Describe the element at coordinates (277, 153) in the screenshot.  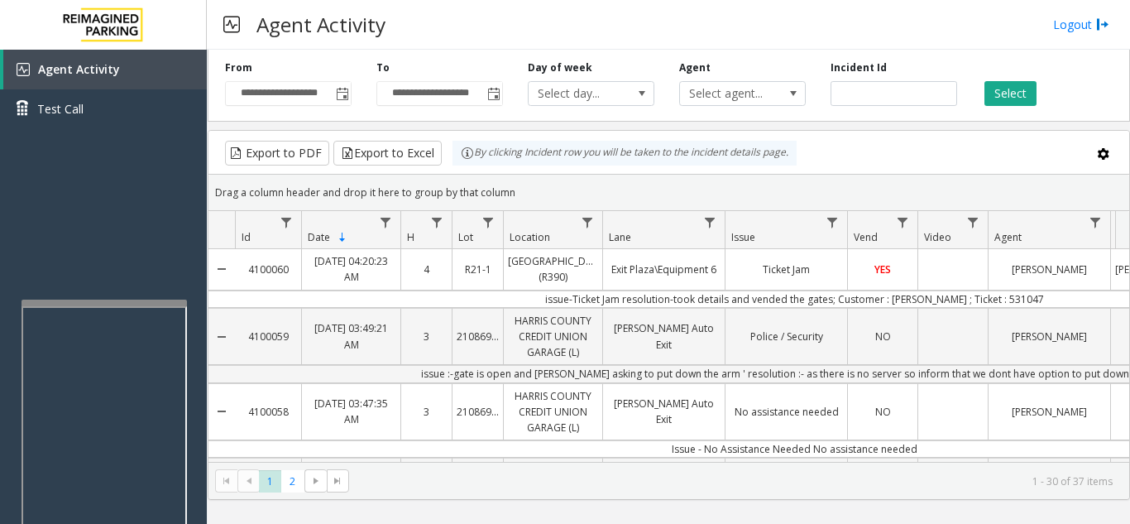
I see `button: Export to PDF` at that location.